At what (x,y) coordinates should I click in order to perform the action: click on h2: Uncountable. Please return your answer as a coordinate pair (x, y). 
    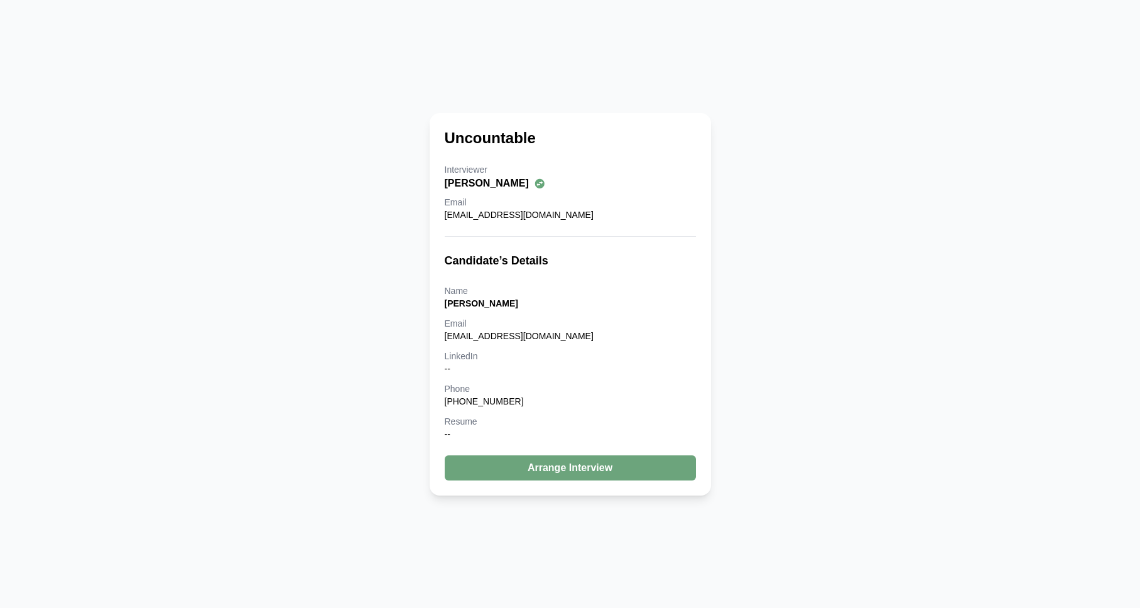
    Looking at the image, I should click on (490, 138).